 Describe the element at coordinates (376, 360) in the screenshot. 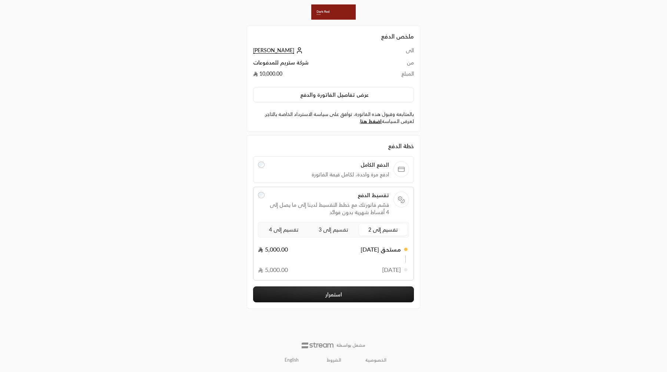

I see `a: الخصوصية` at that location.